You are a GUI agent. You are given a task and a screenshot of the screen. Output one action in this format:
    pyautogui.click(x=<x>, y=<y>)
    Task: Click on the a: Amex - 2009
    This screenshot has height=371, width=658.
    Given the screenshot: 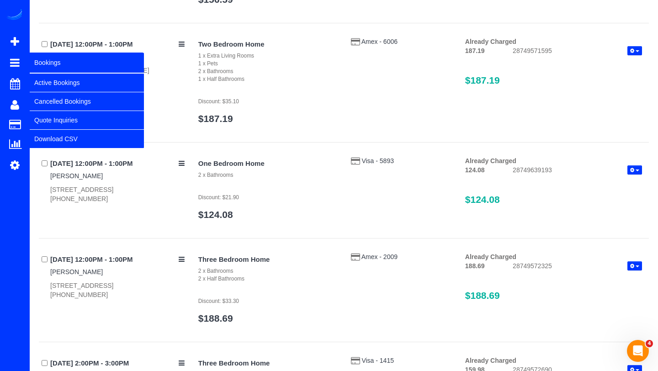 What is the action you would take?
    pyautogui.click(x=379, y=257)
    